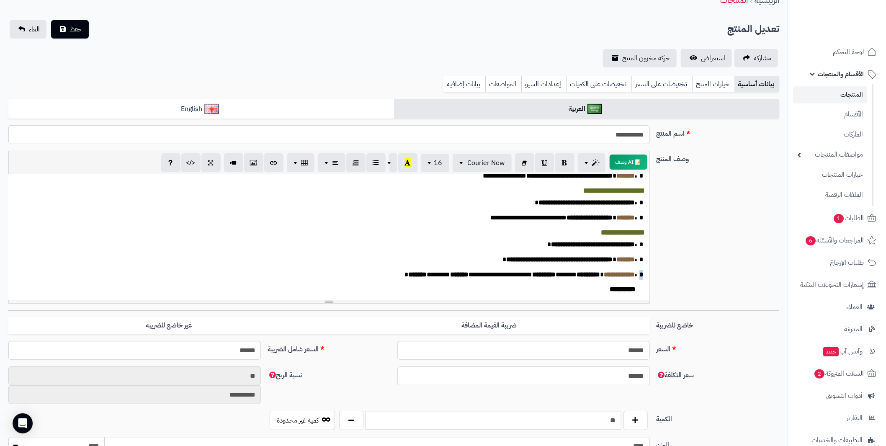 The width and height of the screenshot is (886, 446). What do you see at coordinates (646, 58) in the screenshot?
I see `span: حركة مخزون المنتج` at bounding box center [646, 58].